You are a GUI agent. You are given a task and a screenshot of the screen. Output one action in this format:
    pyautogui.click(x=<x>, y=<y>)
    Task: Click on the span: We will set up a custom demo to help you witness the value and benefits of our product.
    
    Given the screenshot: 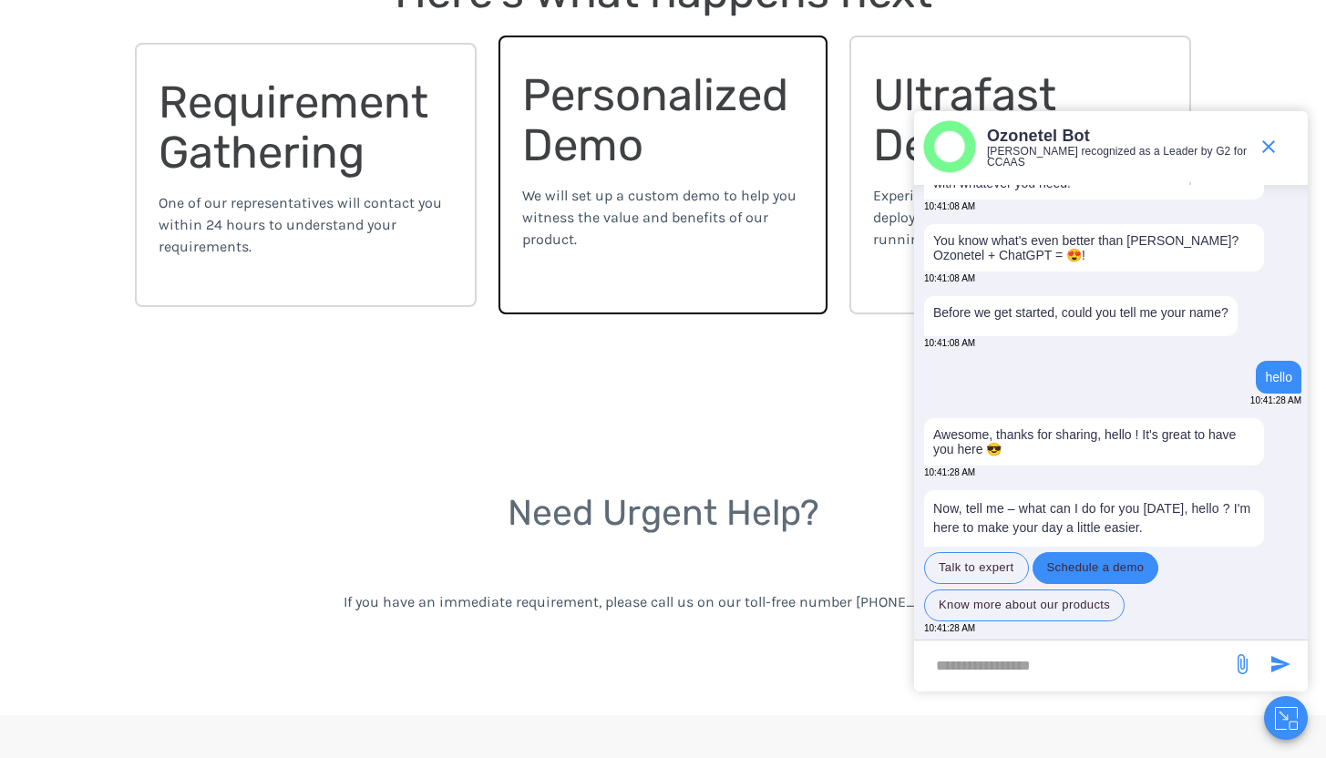 What is the action you would take?
    pyautogui.click(x=659, y=217)
    